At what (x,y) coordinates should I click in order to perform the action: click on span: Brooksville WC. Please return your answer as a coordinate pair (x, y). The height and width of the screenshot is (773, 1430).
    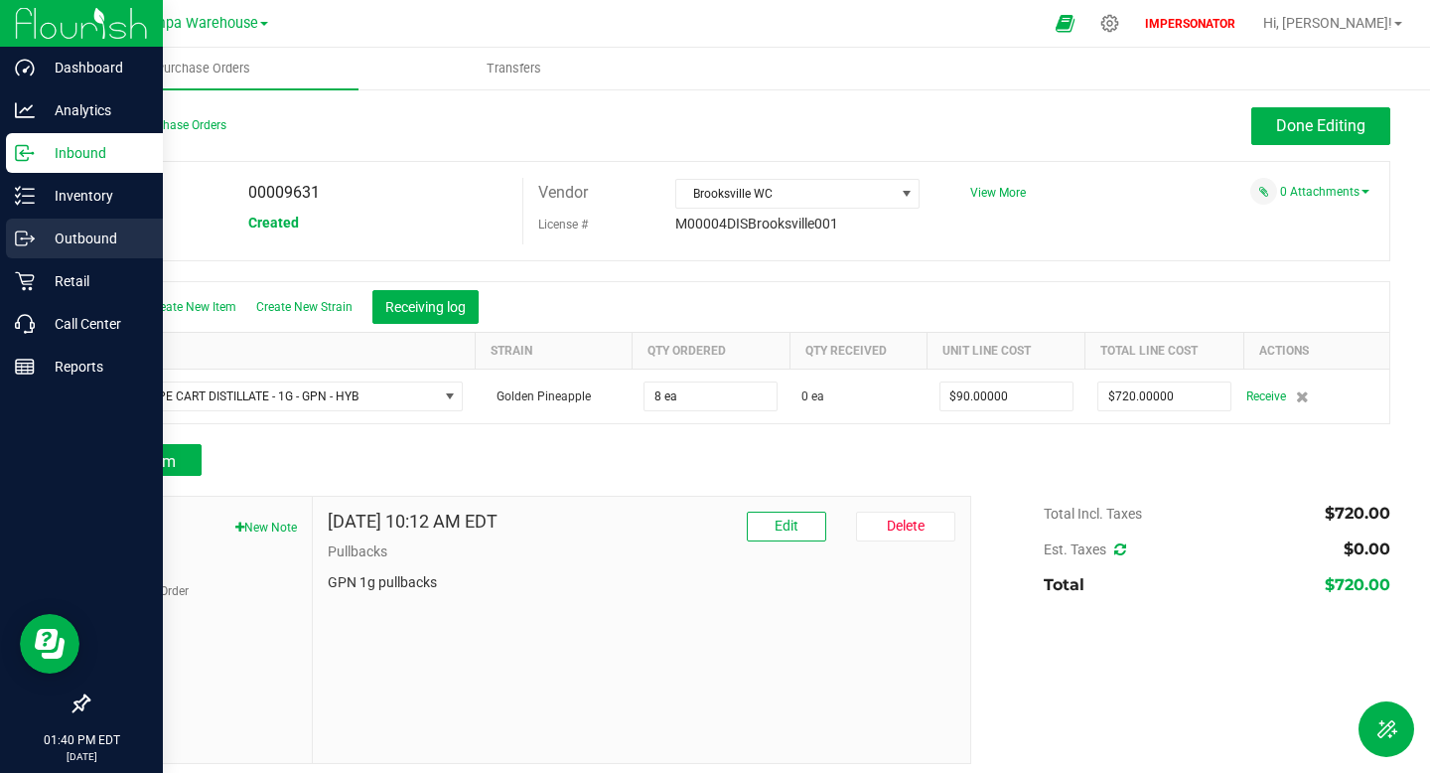
    Looking at the image, I should click on (784, 194).